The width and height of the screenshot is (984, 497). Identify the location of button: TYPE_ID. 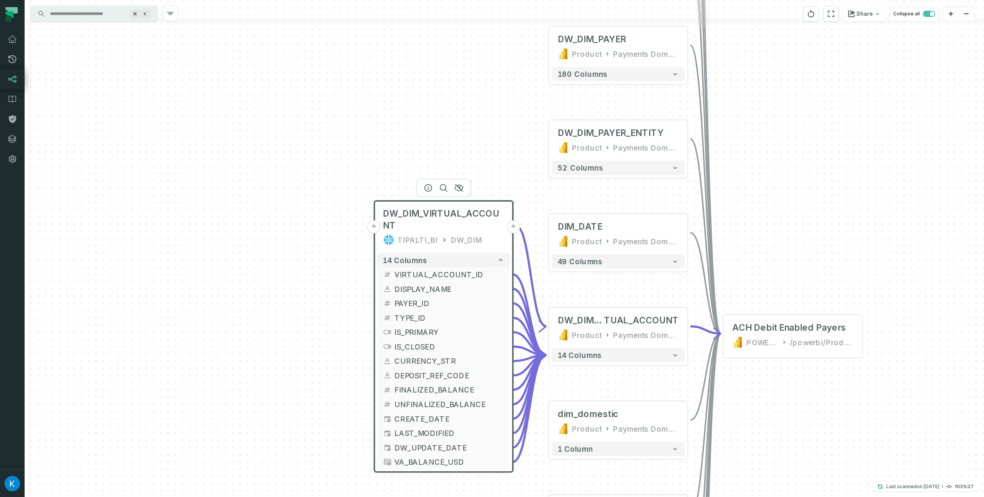
(443, 318).